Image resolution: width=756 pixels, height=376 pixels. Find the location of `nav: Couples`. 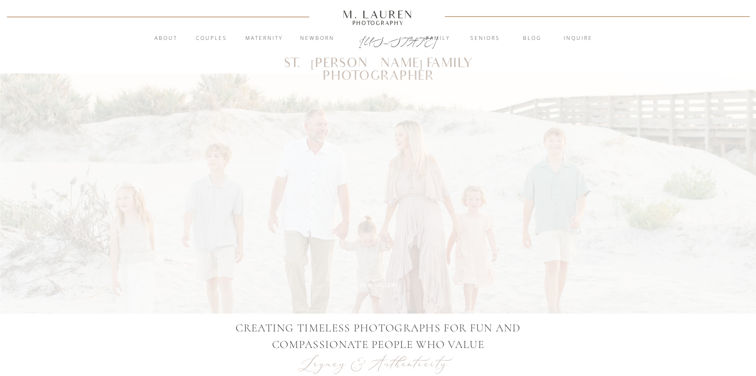

nav: Couples is located at coordinates (212, 39).